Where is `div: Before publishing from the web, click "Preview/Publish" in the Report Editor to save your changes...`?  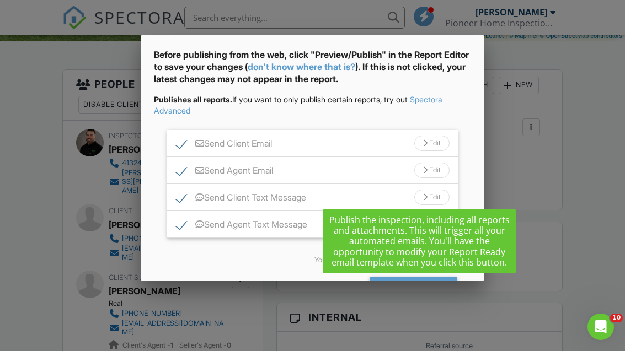 div: Before publishing from the web, click "Preview/Publish" in the Report Editor to save your changes... is located at coordinates (312, 71).